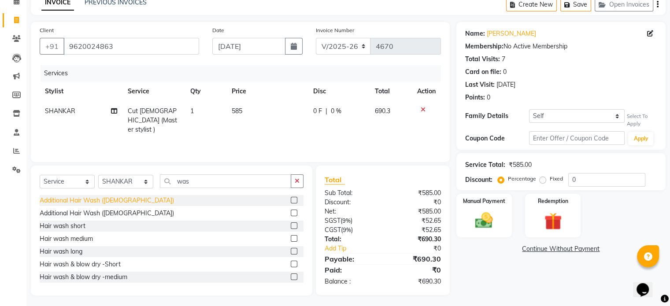 Image resolution: width=670 pixels, height=306 pixels. I want to click on span: 1, so click(192, 111).